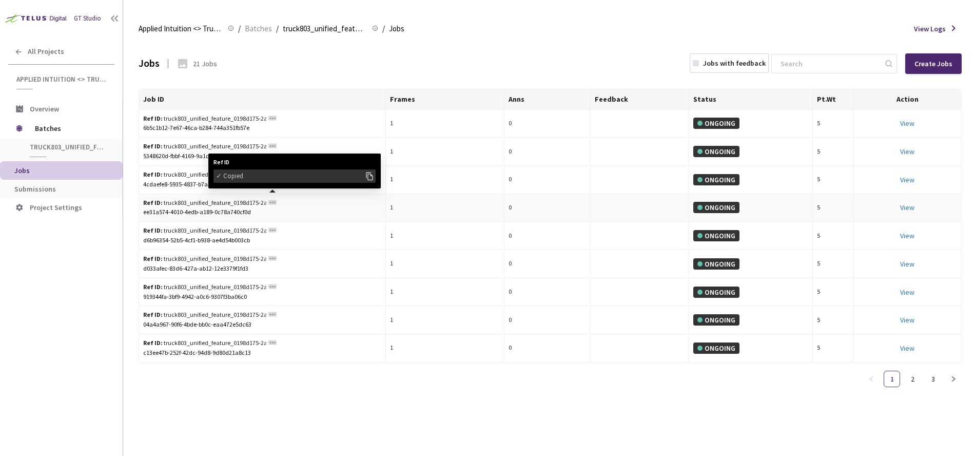  Describe the element at coordinates (954, 379) in the screenshot. I see `button: right` at that location.